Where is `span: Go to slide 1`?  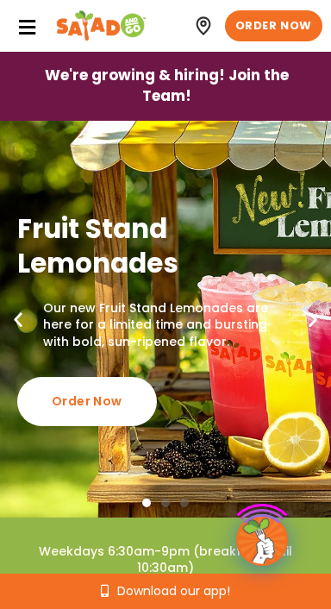
span: Go to slide 1 is located at coordinates (147, 503).